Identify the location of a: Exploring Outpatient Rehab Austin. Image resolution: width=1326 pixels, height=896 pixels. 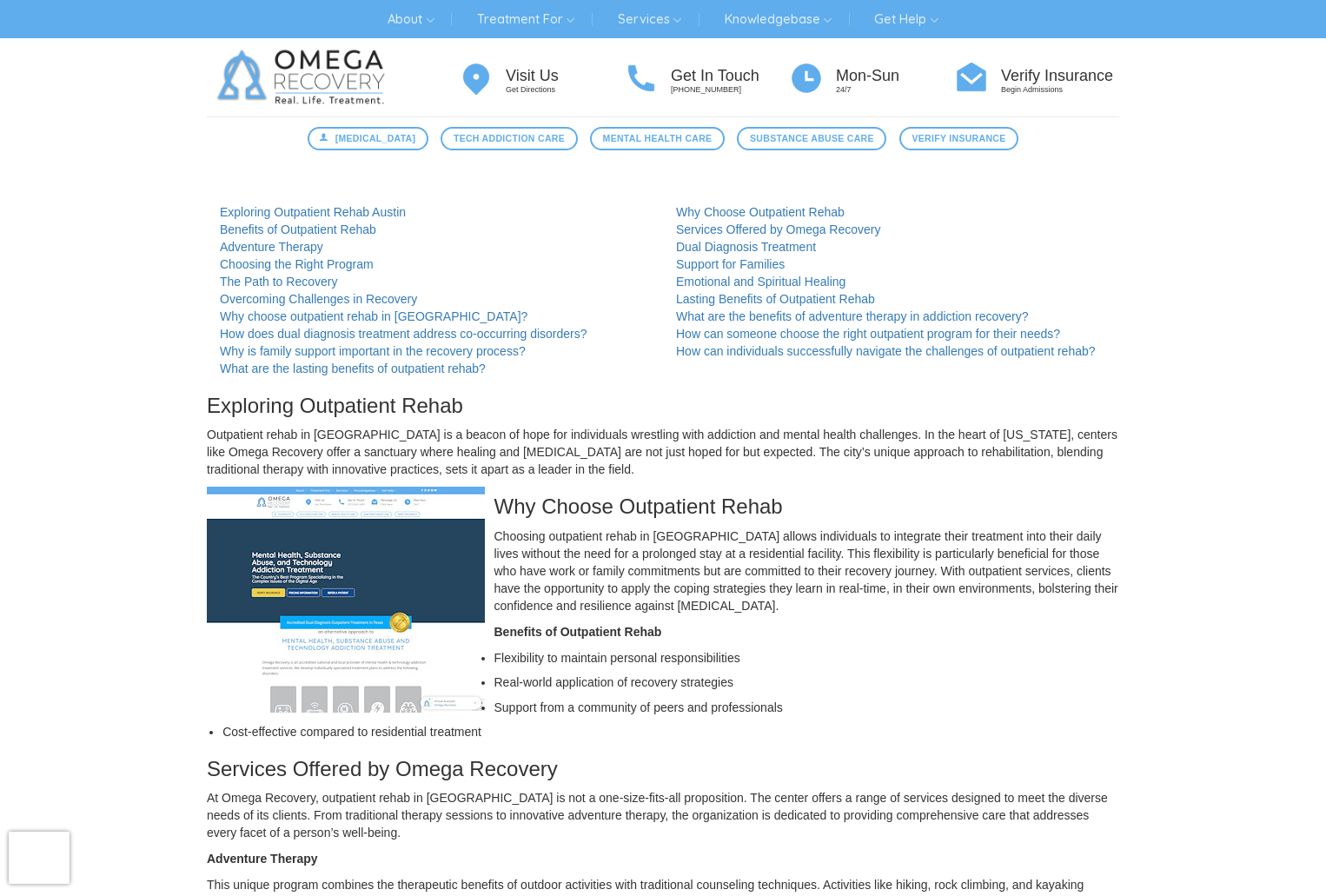
(312, 212).